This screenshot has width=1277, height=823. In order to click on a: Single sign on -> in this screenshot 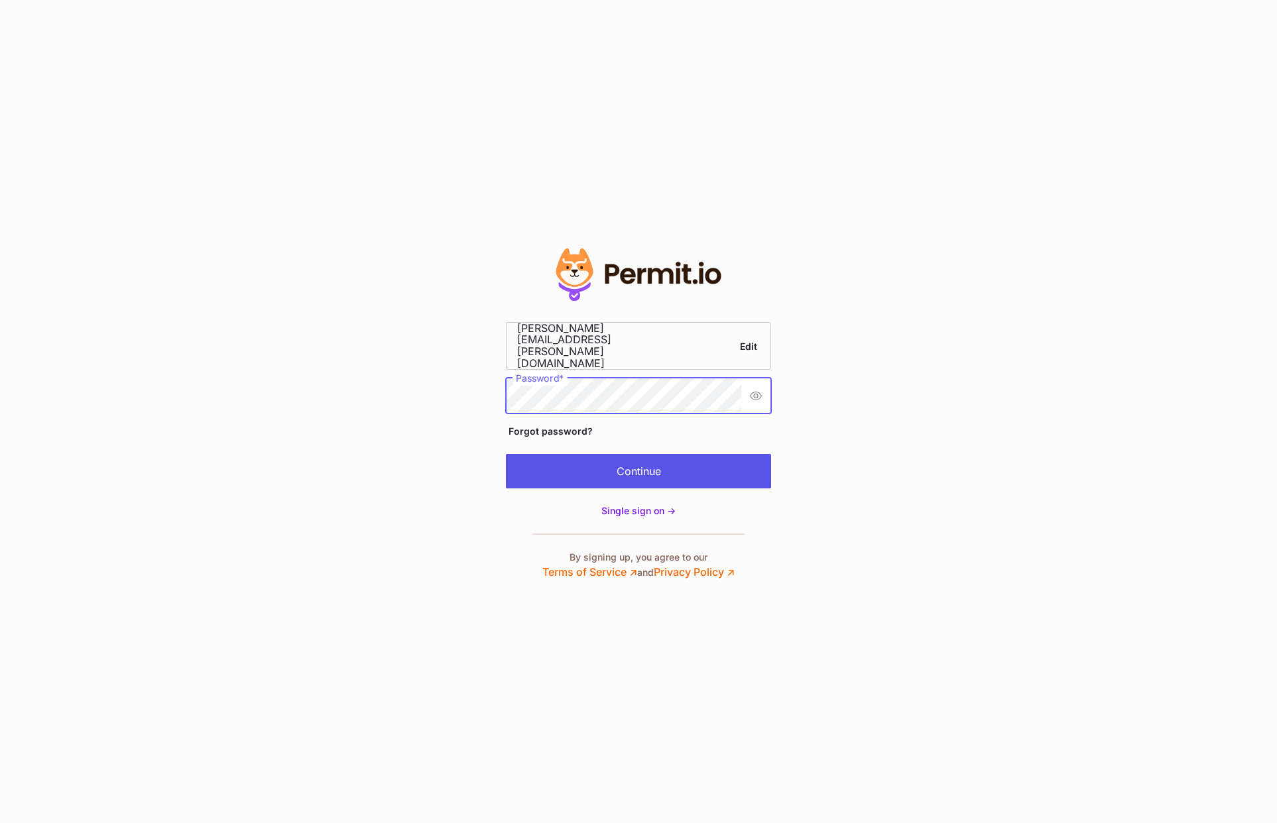, I will do `click(638, 511)`.